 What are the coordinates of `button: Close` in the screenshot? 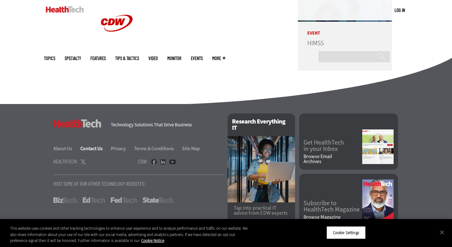 It's located at (442, 232).